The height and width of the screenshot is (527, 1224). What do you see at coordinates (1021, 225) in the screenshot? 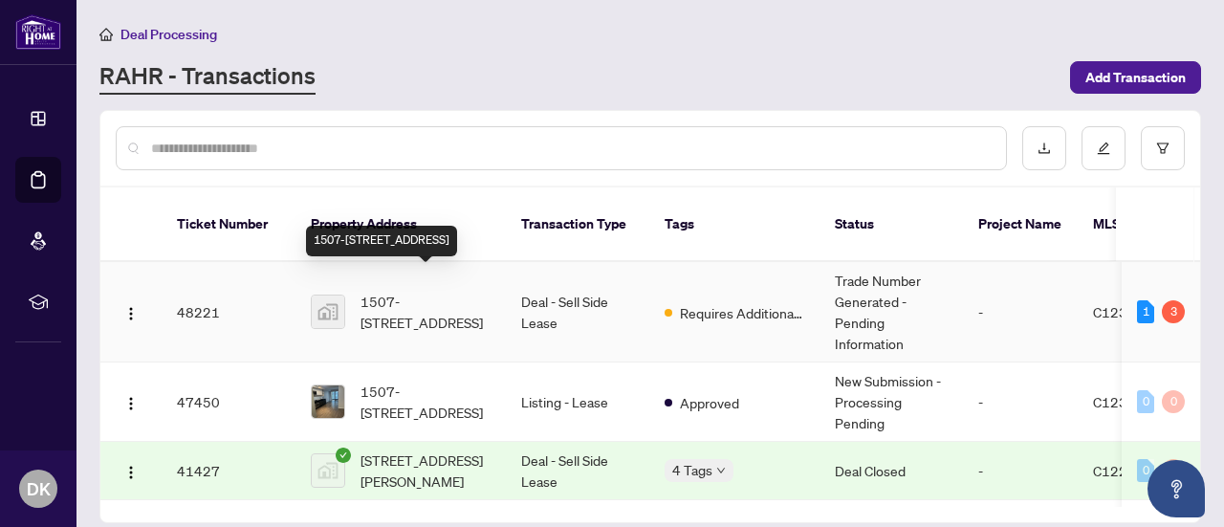
I see `th: Project Name` at bounding box center [1021, 225].